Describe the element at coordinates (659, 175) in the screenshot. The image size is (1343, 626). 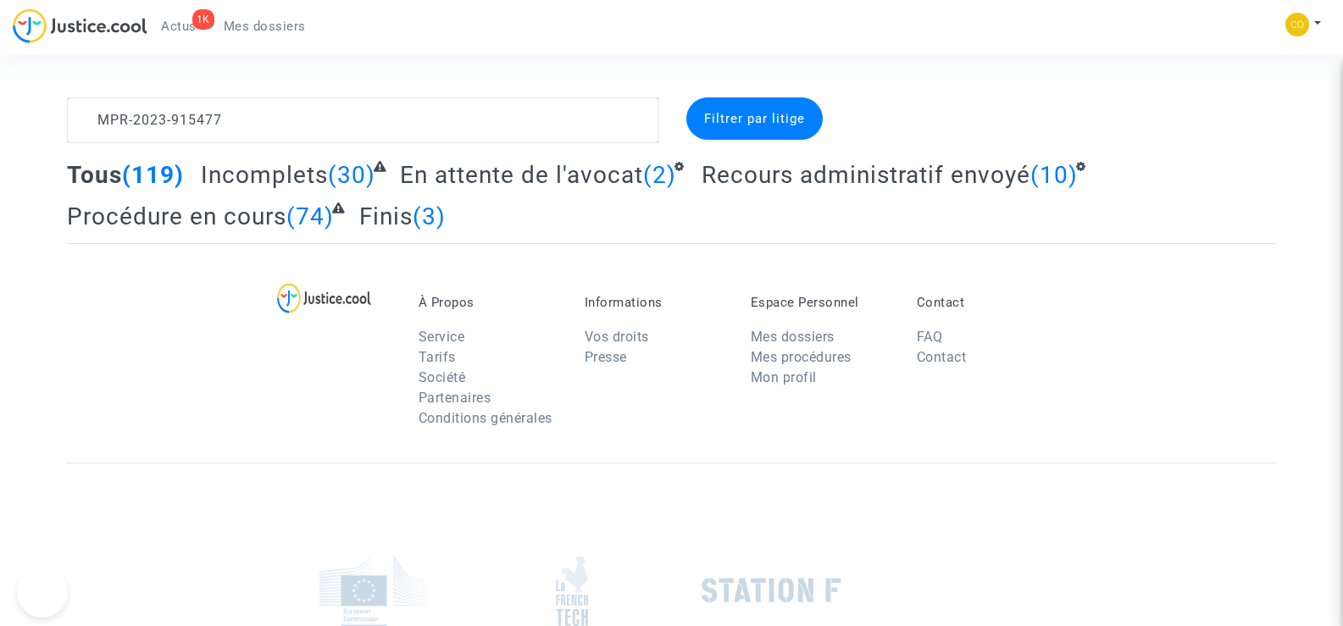
I see `span: (2)` at that location.